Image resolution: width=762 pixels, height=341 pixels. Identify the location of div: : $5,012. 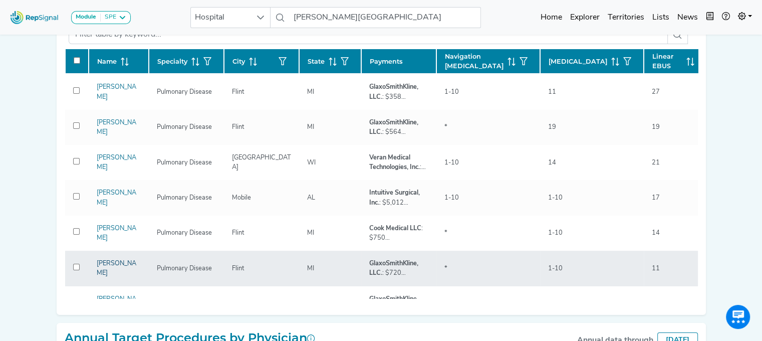
(399, 198).